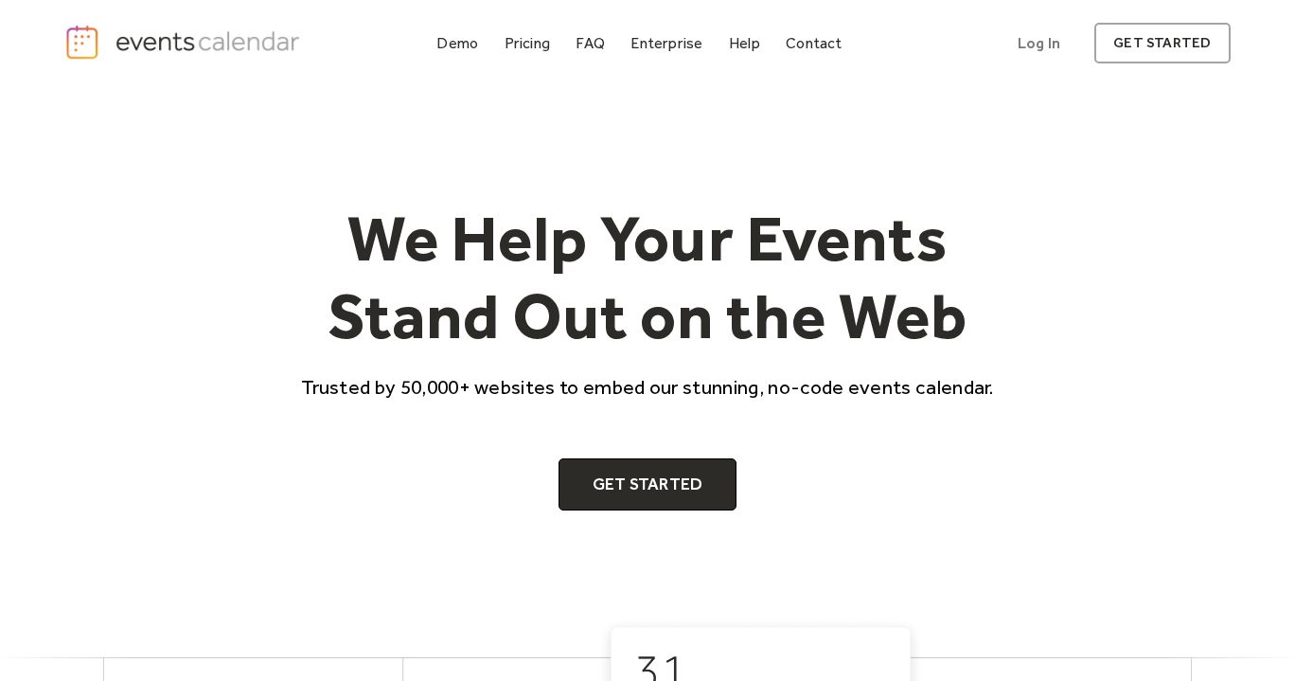 The width and height of the screenshot is (1295, 681). What do you see at coordinates (457, 43) in the screenshot?
I see `a: Demo` at bounding box center [457, 43].